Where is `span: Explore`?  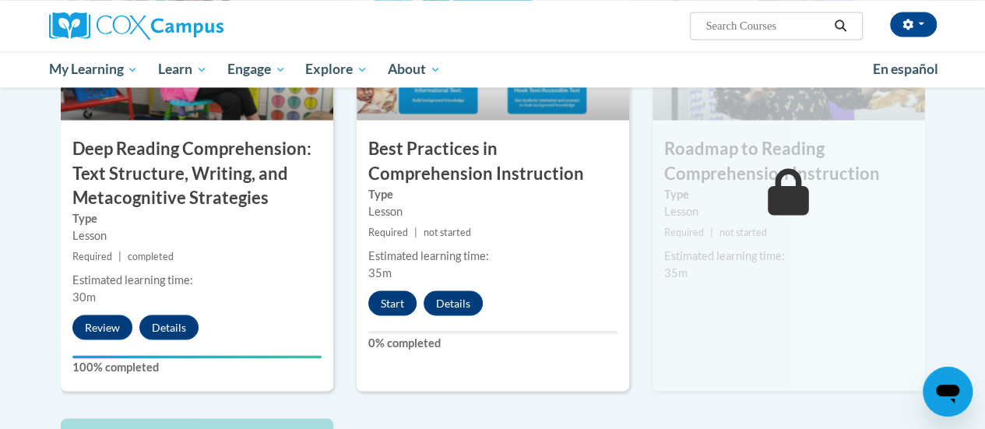 span: Explore is located at coordinates (336, 69).